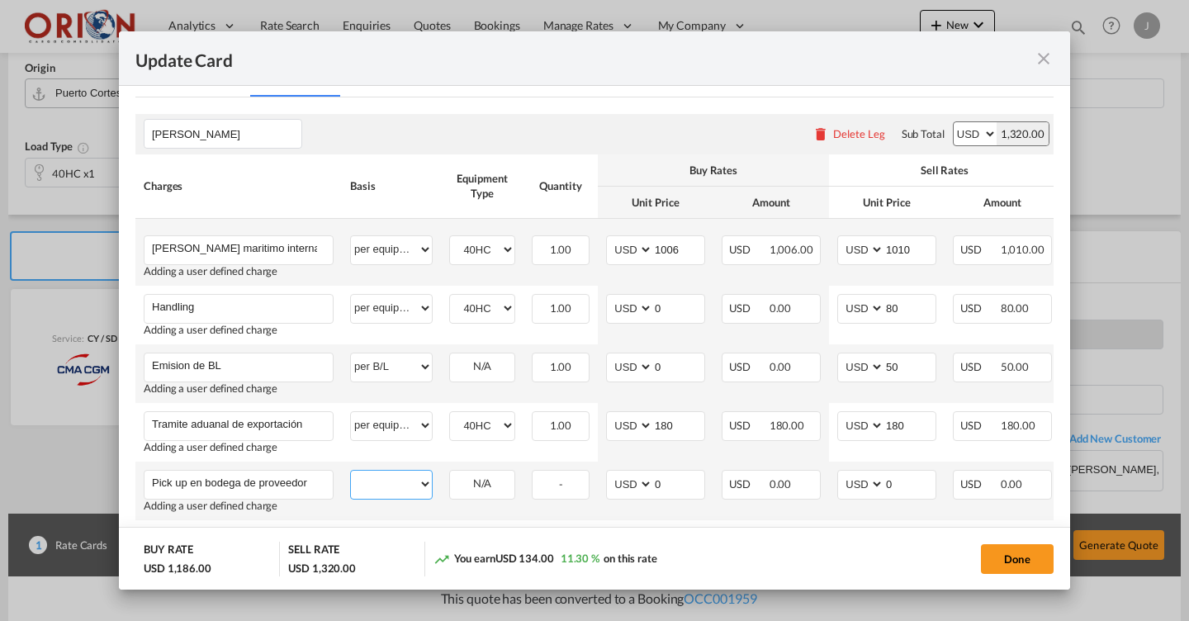 The width and height of the screenshot is (1189, 621). Describe the element at coordinates (1014, 367) in the screenshot. I see `span: 50.00` at that location.